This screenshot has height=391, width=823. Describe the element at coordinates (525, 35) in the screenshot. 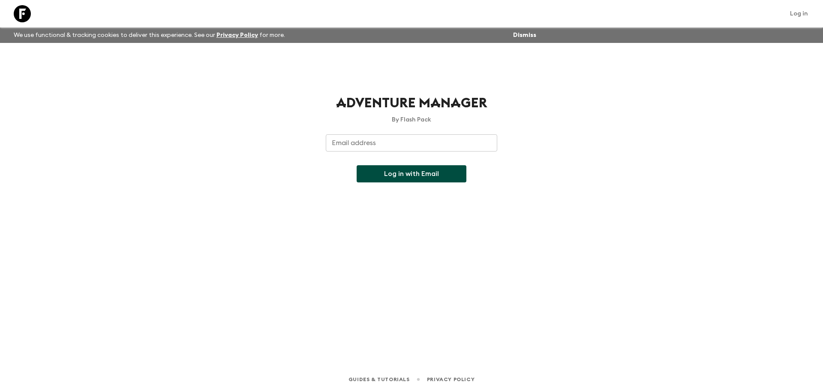

I see `button: Dismiss` at that location.